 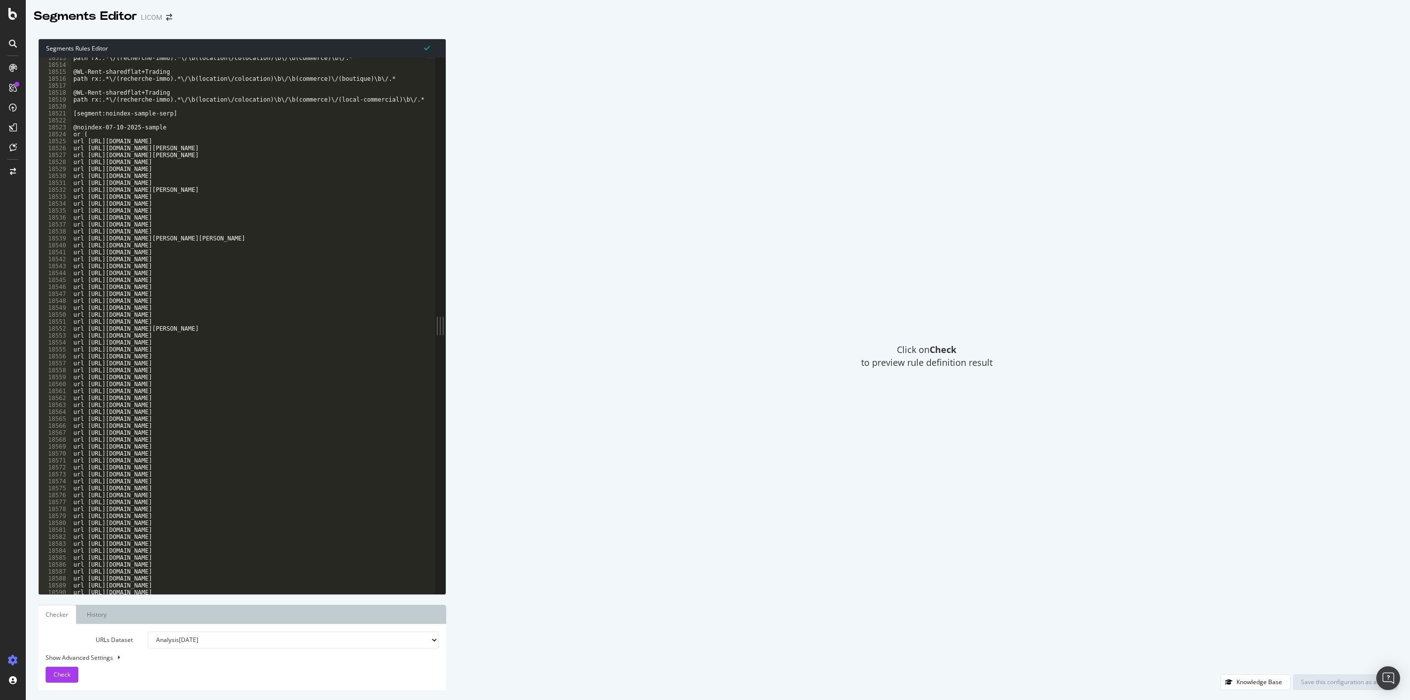 What do you see at coordinates (55, 530) in the screenshot?
I see `div: 18581` at bounding box center [55, 530].